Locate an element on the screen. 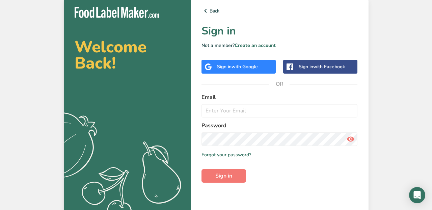 Image resolution: width=432 pixels, height=210 pixels. label: Password is located at coordinates (279, 126).